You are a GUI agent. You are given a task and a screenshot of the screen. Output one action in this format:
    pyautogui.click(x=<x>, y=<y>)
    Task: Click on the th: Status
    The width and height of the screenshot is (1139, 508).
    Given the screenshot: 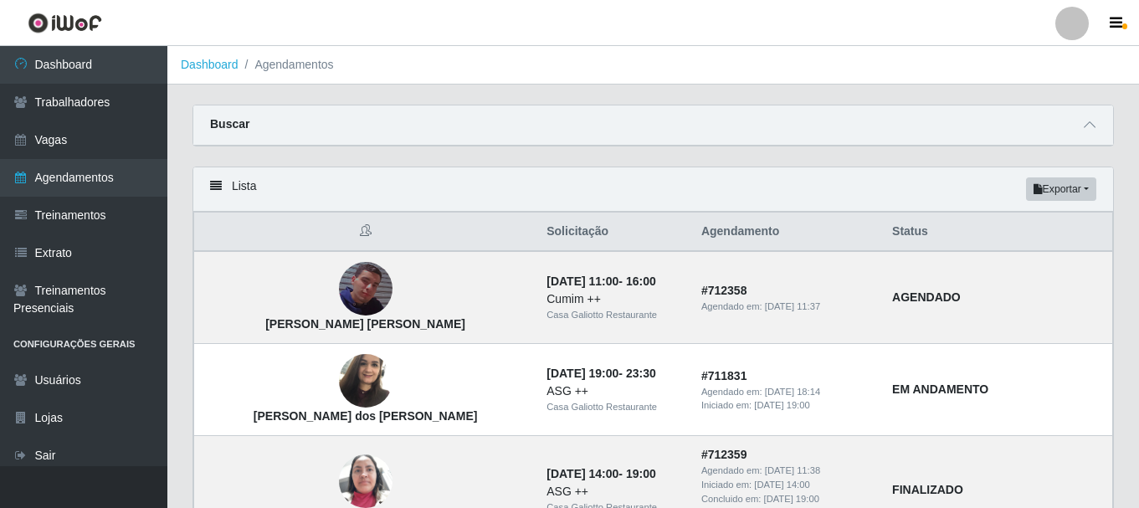 What is the action you would take?
    pyautogui.click(x=997, y=232)
    